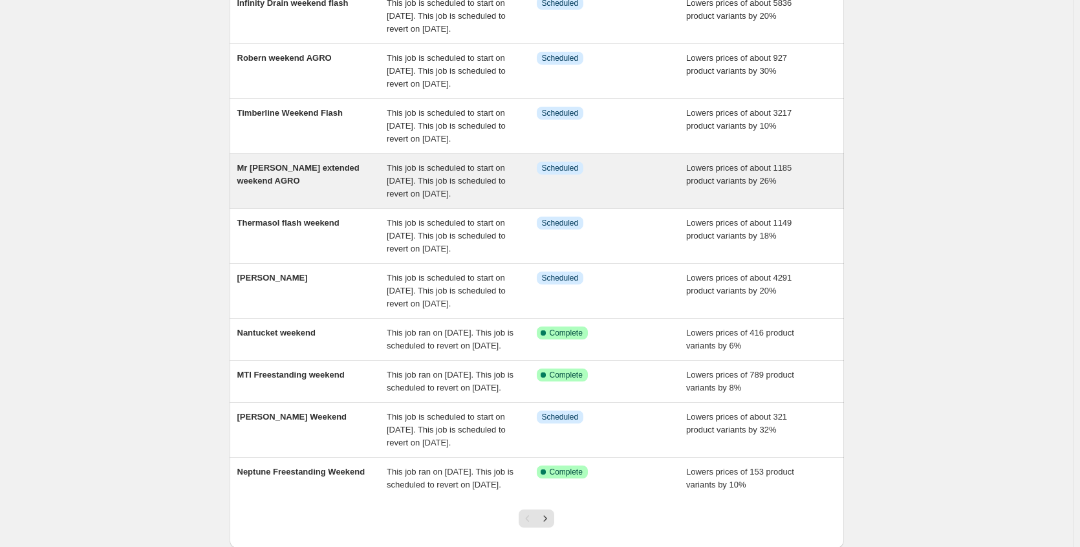 The height and width of the screenshot is (547, 1080). What do you see at coordinates (739, 174) in the screenshot?
I see `span: Lowers prices of about 1185 product variants by 26%` at bounding box center [739, 174].